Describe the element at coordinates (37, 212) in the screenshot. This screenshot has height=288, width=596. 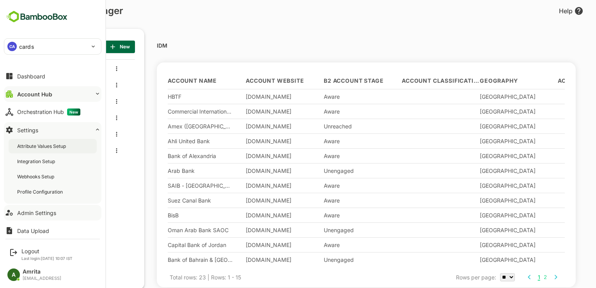
I see `div: Admin Settings` at that location.